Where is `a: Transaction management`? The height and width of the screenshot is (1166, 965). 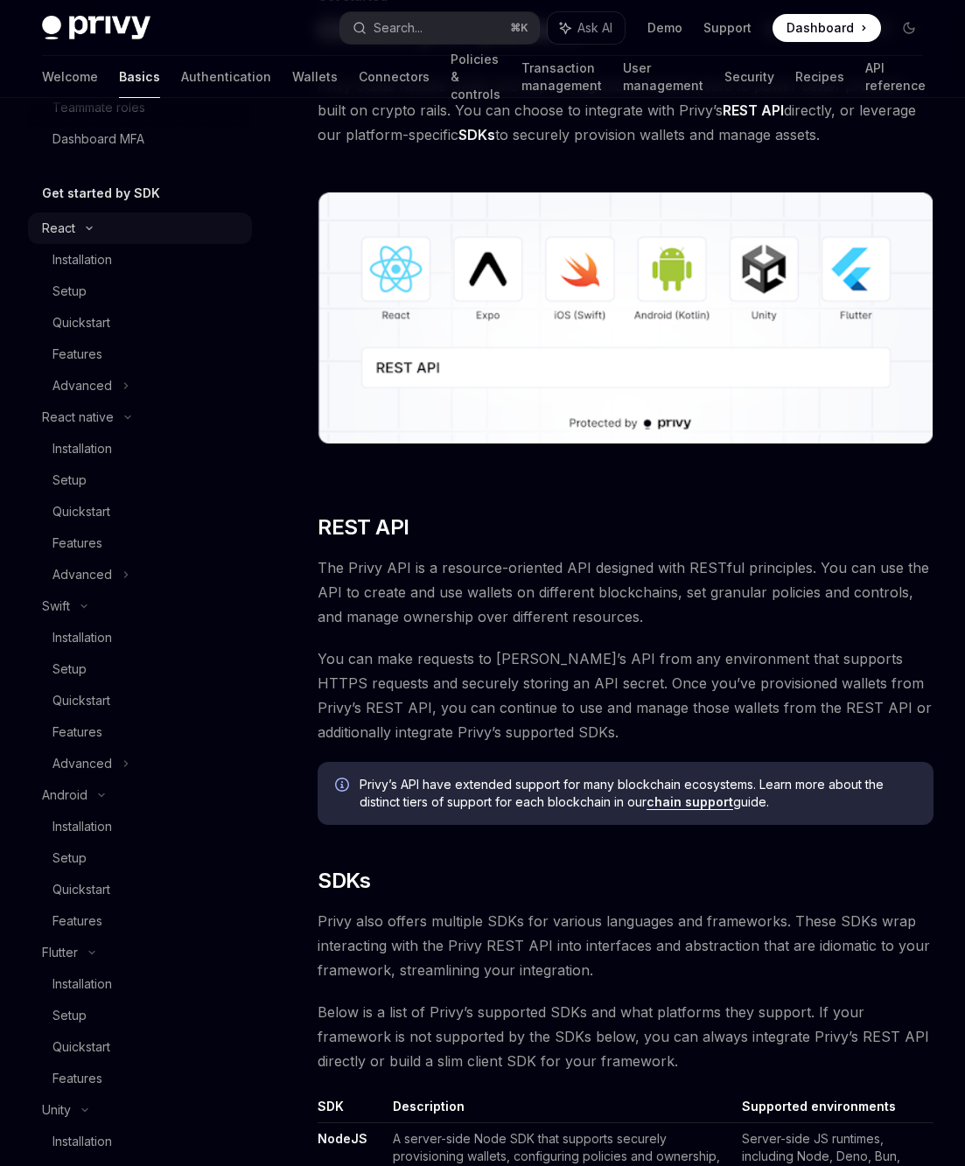 a: Transaction management is located at coordinates (562, 77).